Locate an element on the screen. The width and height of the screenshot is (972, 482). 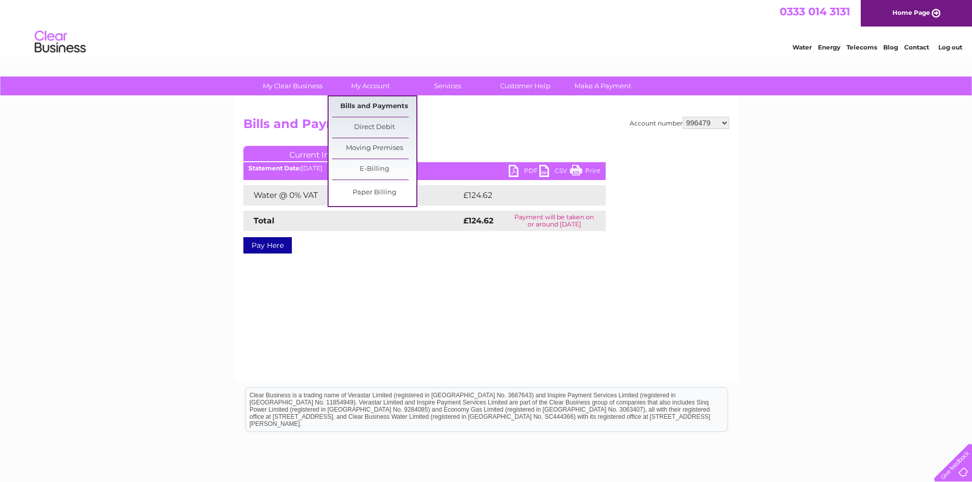
a: Services is located at coordinates (448, 86).